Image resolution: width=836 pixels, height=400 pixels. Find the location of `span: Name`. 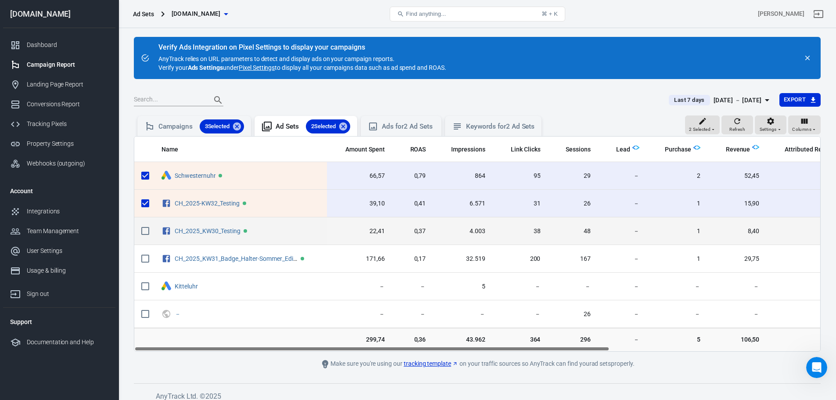

span: Name is located at coordinates (176, 150).